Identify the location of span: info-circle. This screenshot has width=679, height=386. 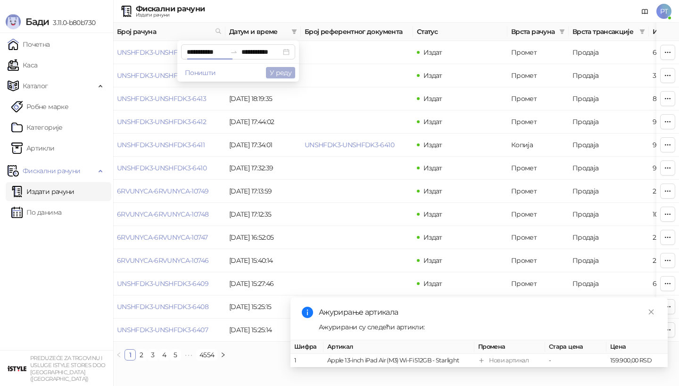
(308, 312).